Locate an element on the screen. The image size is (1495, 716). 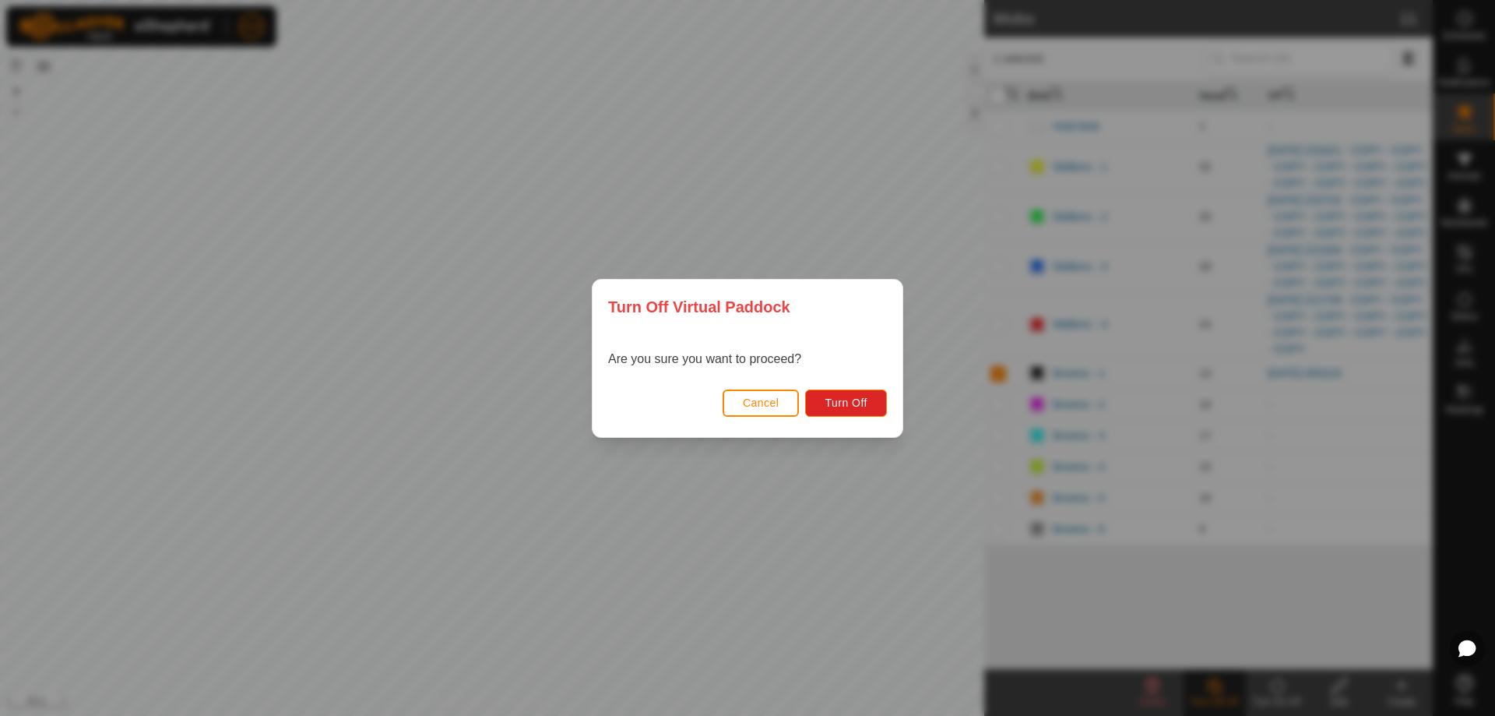
span: Cancel is located at coordinates (761, 403).